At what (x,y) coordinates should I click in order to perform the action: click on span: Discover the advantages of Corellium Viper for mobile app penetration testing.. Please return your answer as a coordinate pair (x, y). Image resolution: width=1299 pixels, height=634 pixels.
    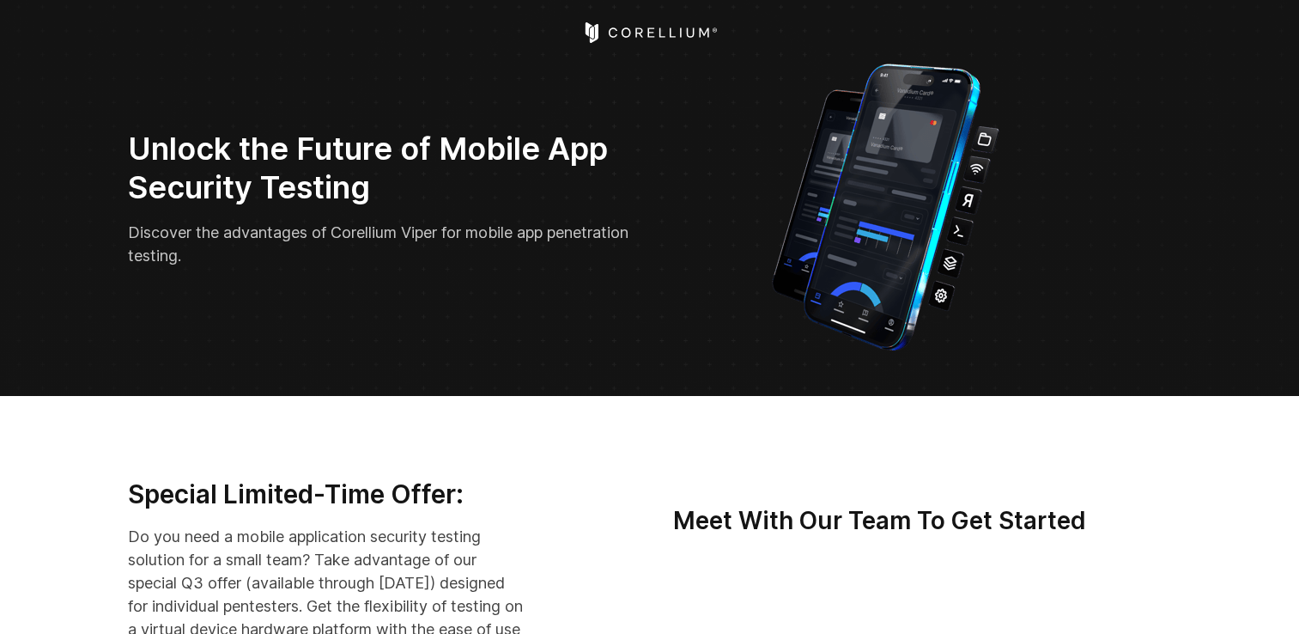
    Looking at the image, I should click on (378, 244).